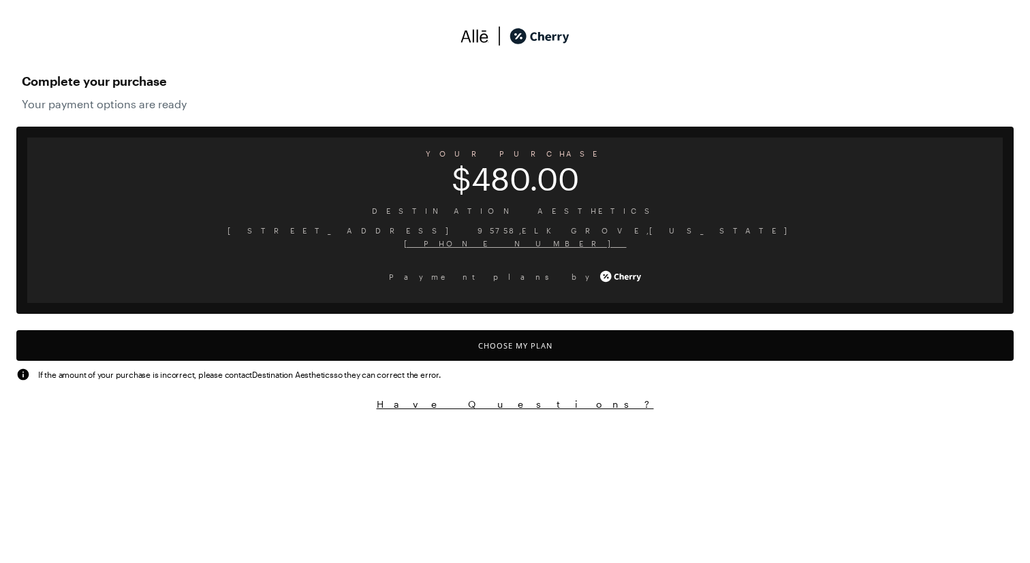 The image size is (1030, 563). What do you see at coordinates (515, 404) in the screenshot?
I see `button: Have Questions?` at bounding box center [515, 404].